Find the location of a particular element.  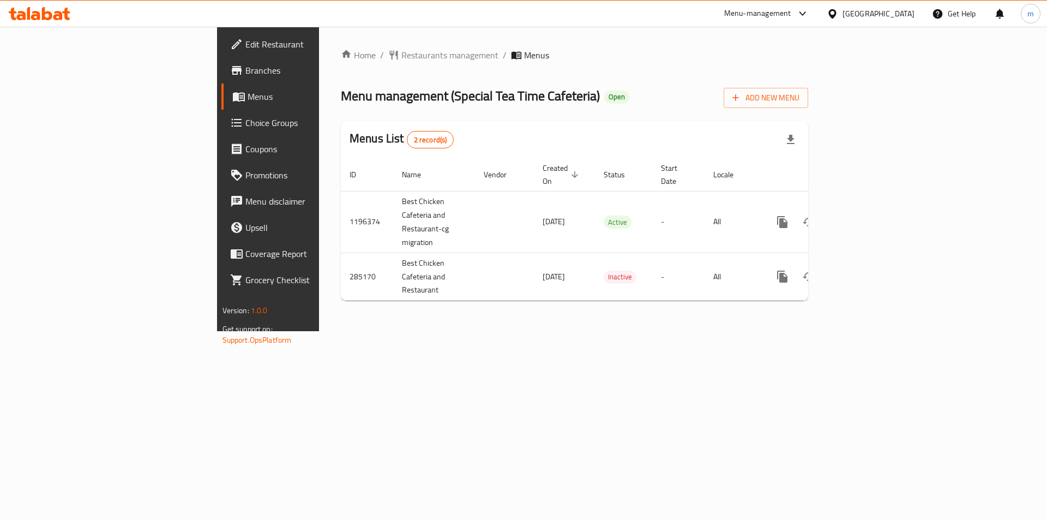

div: Active is located at coordinates (617, 222).